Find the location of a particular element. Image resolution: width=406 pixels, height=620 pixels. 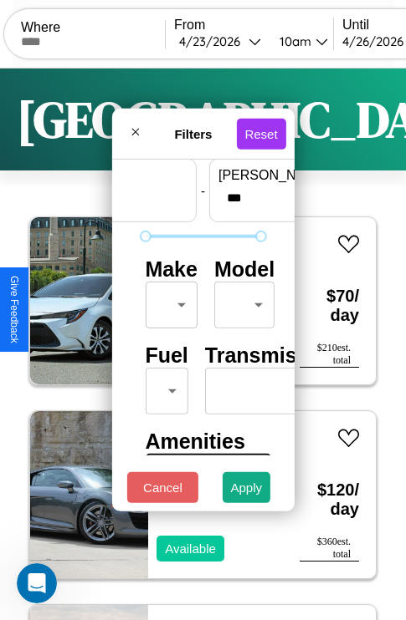

h4: Model is located at coordinates (244, 269).